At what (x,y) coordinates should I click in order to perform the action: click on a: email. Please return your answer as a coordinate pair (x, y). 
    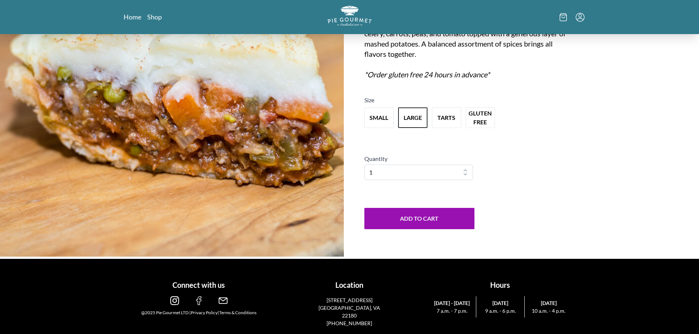
    Looking at the image, I should click on (223, 303).